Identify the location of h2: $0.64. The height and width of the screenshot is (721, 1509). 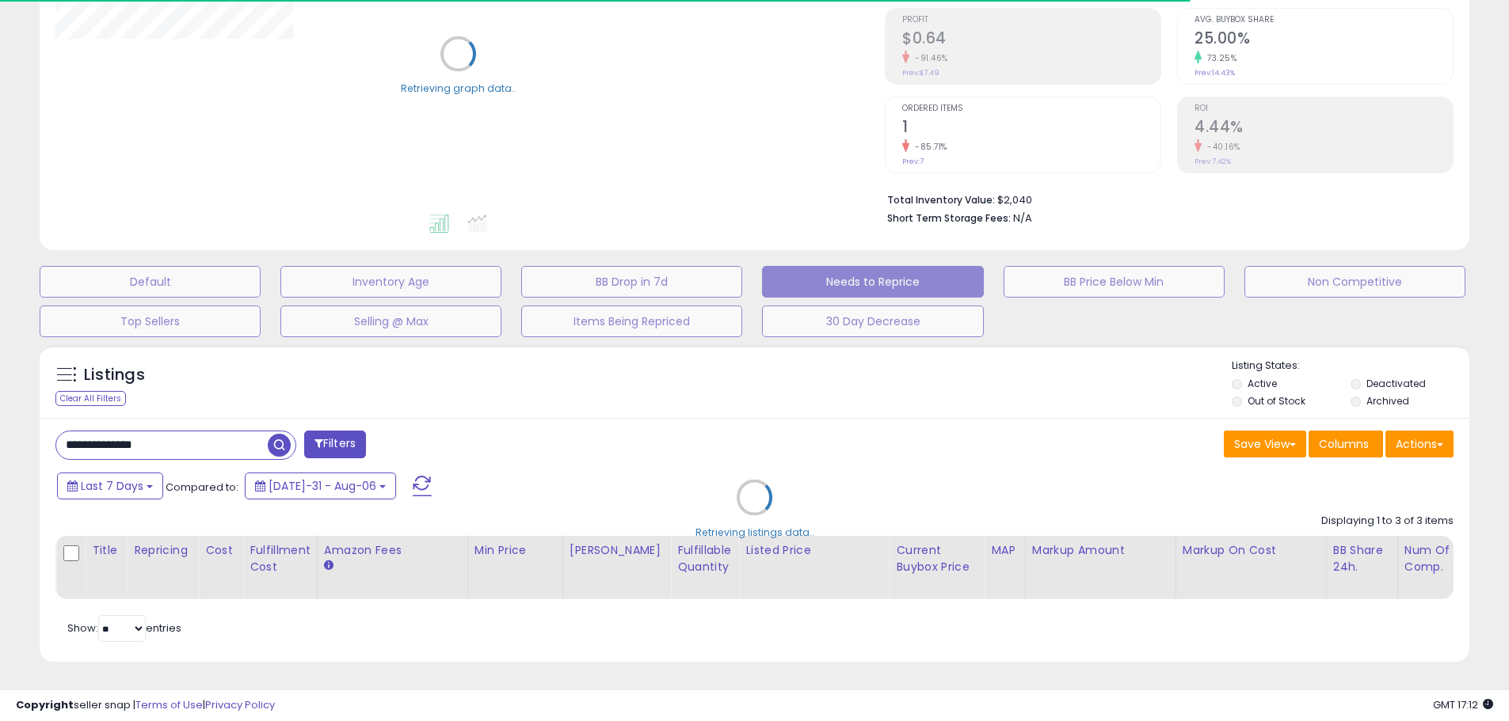
(1031, 40).